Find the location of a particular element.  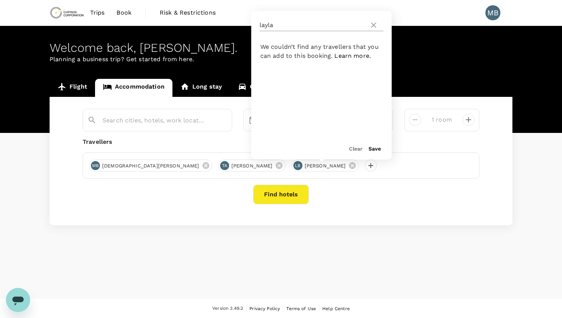

span: Help Centre is located at coordinates (336, 309).